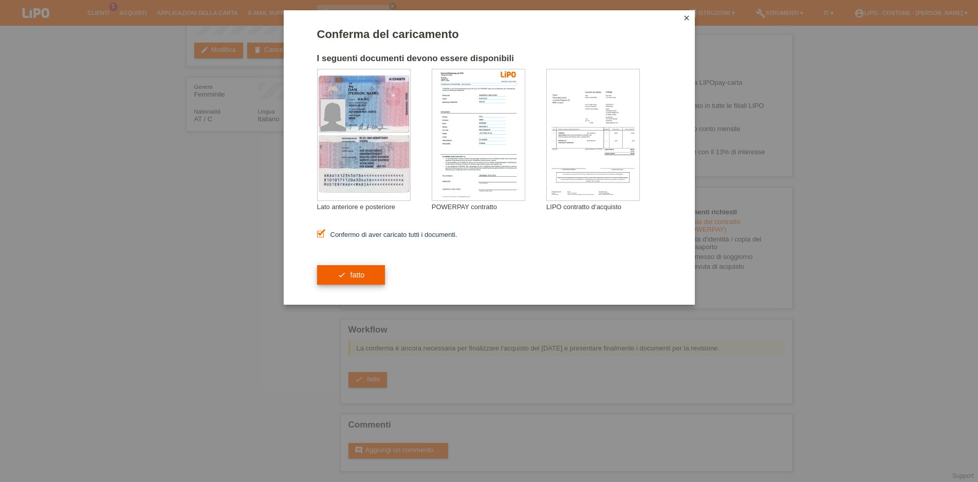  What do you see at coordinates (374, 89) in the screenshot?
I see `div: DAN` at bounding box center [374, 89].